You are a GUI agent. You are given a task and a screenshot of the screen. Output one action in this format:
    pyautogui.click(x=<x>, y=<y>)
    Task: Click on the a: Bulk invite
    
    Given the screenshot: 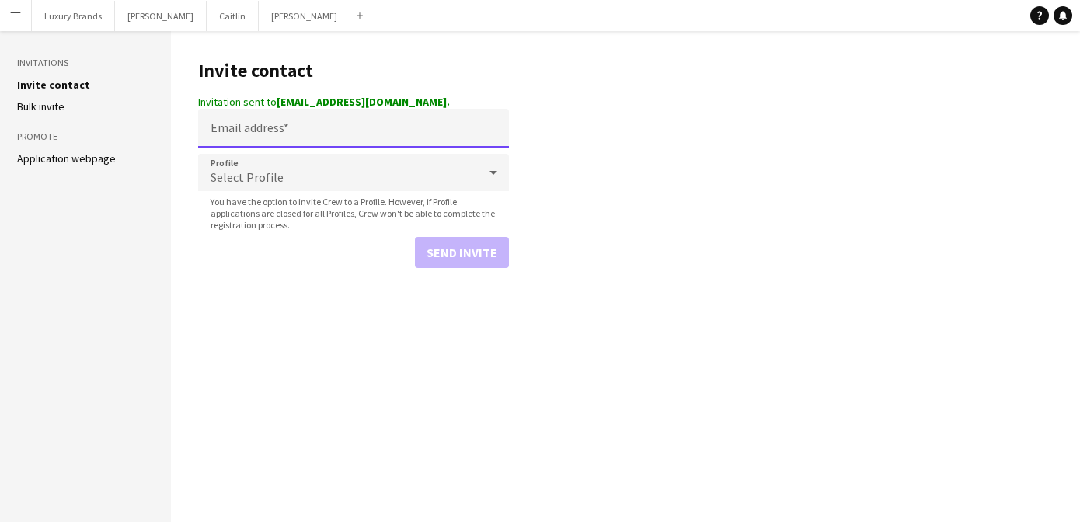 What is the action you would take?
    pyautogui.click(x=40, y=106)
    